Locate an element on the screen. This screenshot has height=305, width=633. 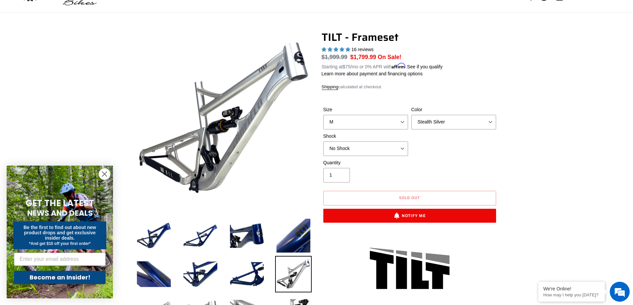
p: How may I help you today? is located at coordinates (572, 295).